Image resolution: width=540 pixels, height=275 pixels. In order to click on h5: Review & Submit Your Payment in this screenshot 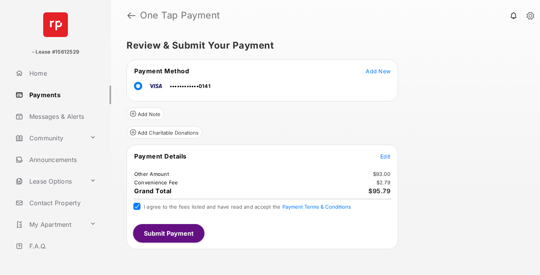, I will do `click(322, 46)`.